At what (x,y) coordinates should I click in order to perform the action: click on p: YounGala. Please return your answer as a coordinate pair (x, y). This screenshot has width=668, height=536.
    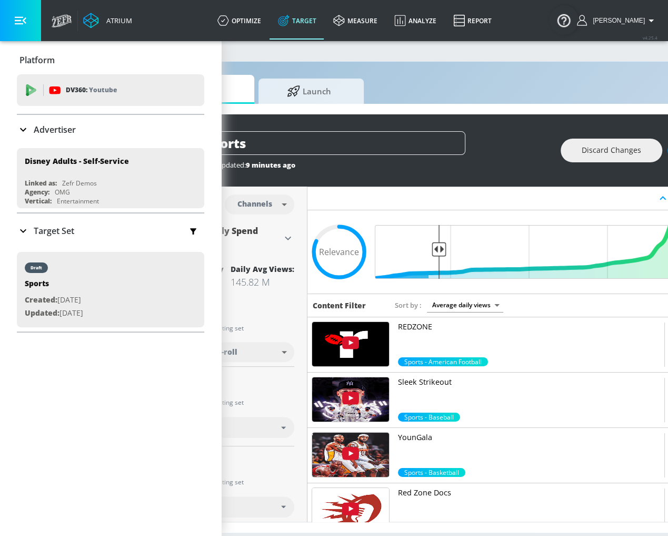
    Looking at the image, I should click on (529, 437).